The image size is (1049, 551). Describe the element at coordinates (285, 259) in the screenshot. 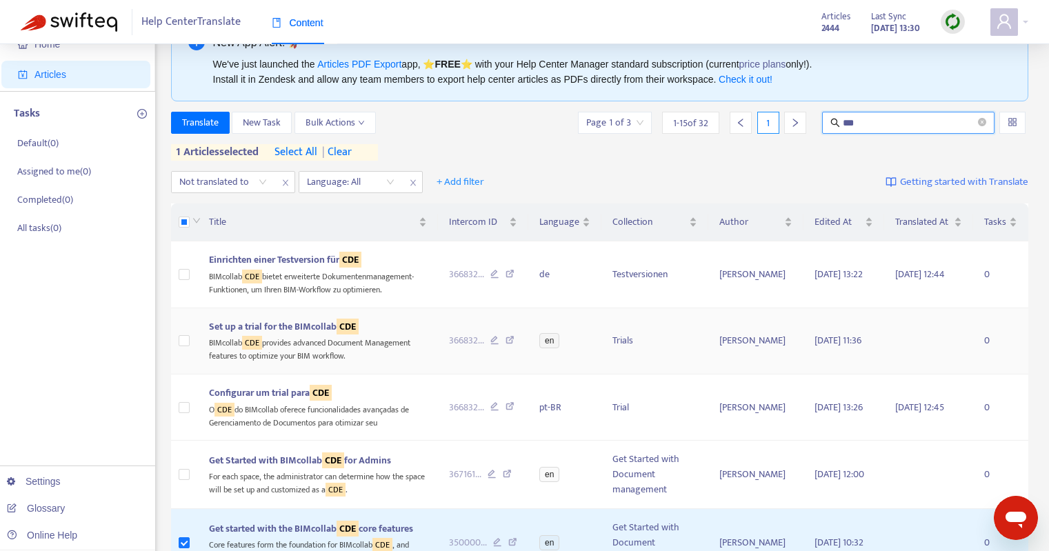

I see `span: Einrichten einer Testversion für` at that location.